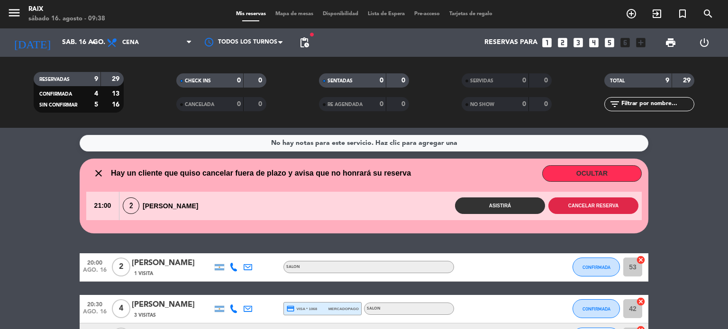  Describe the element at coordinates (563, 43) in the screenshot. I see `i: looks_two` at that location.